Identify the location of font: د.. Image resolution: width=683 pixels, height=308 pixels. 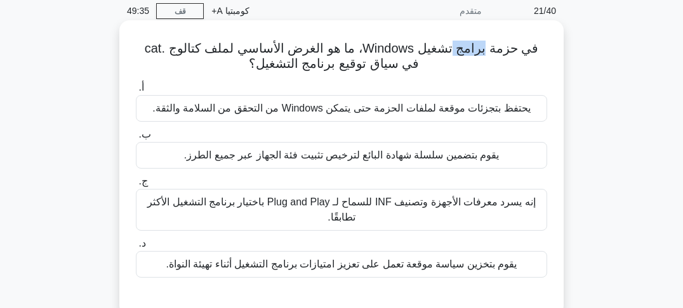
(141, 243).